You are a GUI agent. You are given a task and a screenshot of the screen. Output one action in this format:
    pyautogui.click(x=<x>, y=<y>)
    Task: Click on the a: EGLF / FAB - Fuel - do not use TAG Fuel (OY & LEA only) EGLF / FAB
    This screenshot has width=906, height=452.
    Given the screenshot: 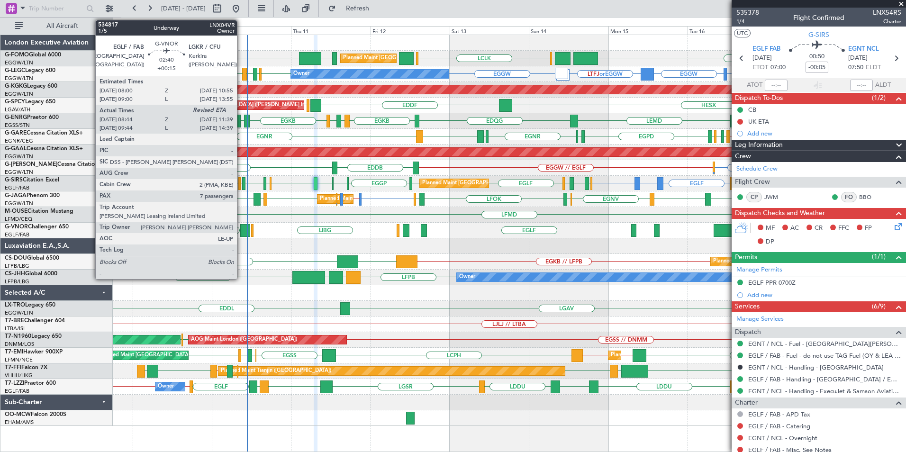 What is the action you would take?
    pyautogui.click(x=825, y=356)
    